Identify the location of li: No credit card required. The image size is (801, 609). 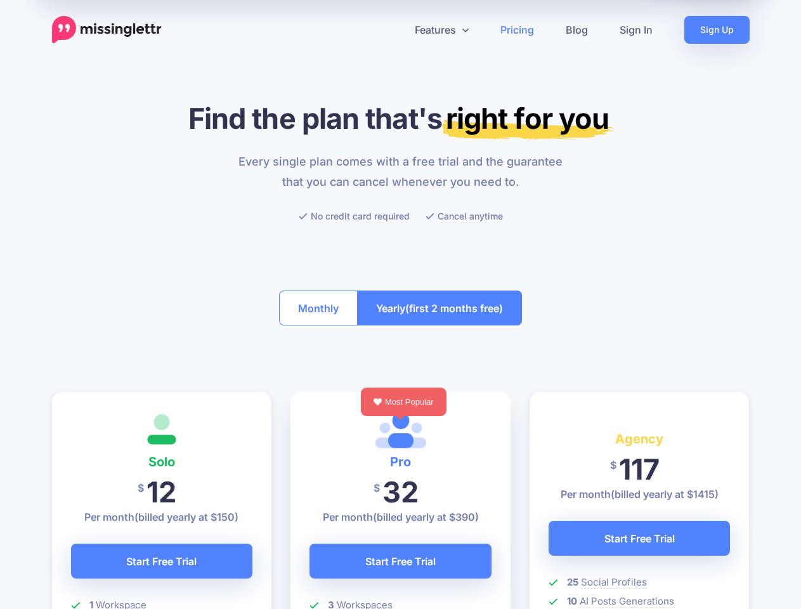
(354, 216).